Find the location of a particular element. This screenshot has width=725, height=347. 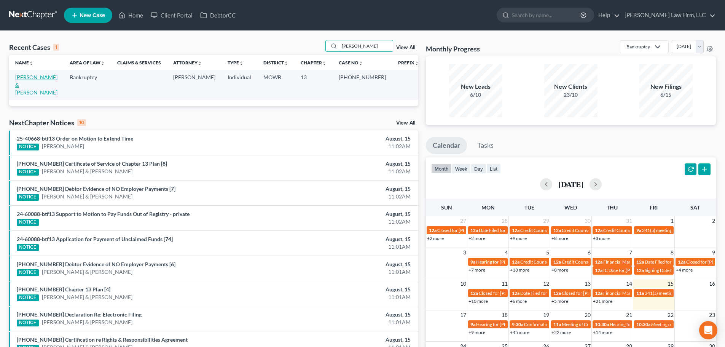

a: View All is located at coordinates (406, 123).